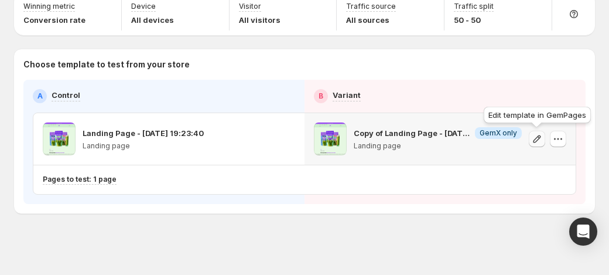 The width and height of the screenshot is (609, 275). Describe the element at coordinates (49, 6) in the screenshot. I see `p: Winning metric` at that location.